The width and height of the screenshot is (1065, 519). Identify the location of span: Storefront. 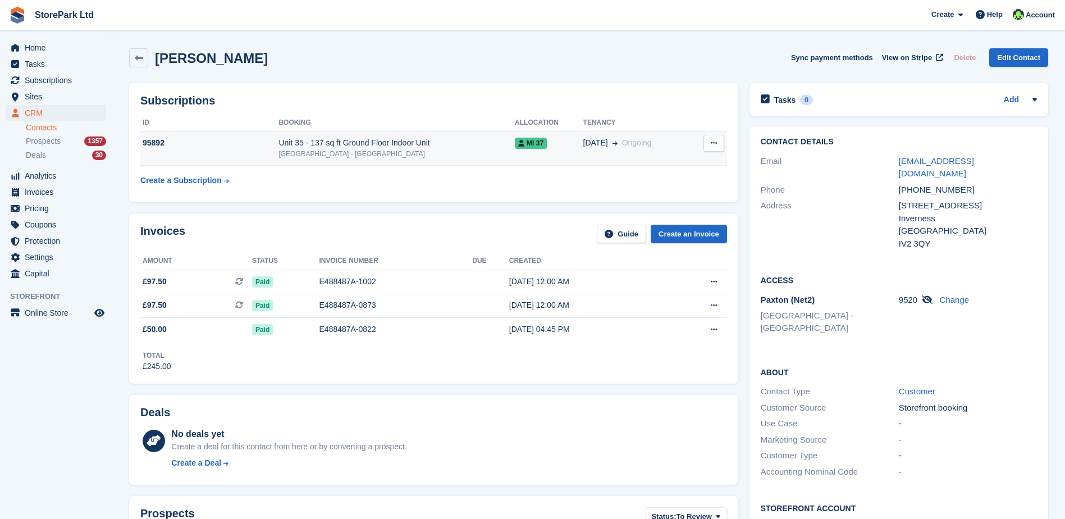
(61, 296).